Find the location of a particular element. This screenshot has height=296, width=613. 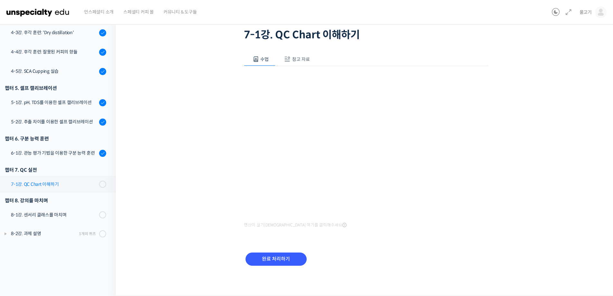

a: 홈 is located at coordinates (22, 212).